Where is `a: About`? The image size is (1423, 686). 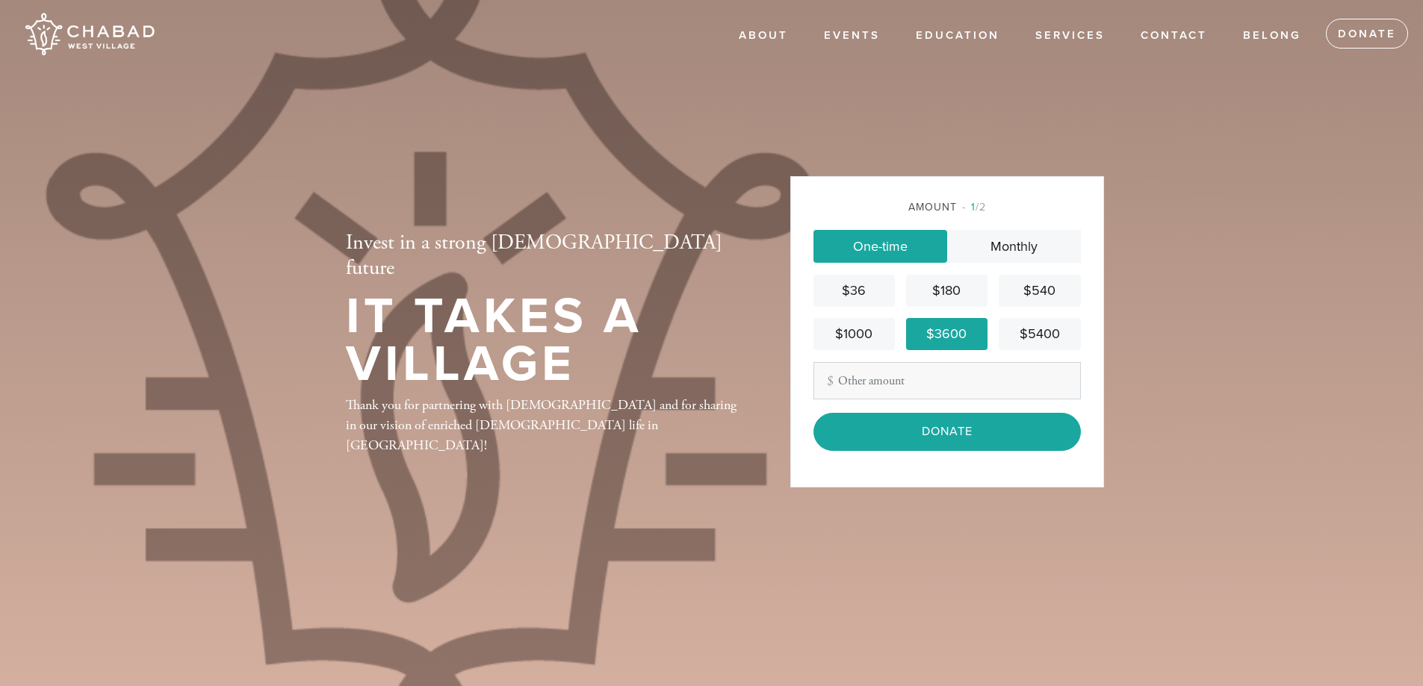
a: About is located at coordinates (763, 36).